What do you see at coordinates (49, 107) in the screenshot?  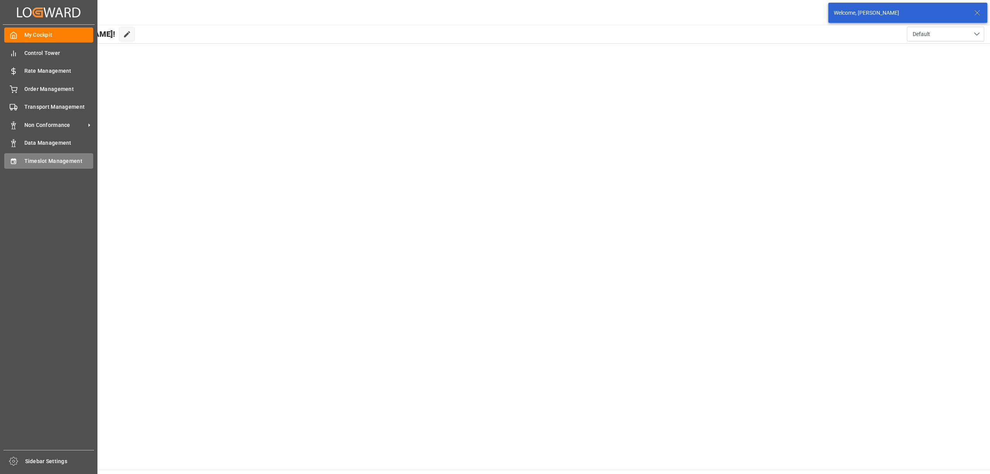 I see `a: Transport Management` at bounding box center [49, 107].